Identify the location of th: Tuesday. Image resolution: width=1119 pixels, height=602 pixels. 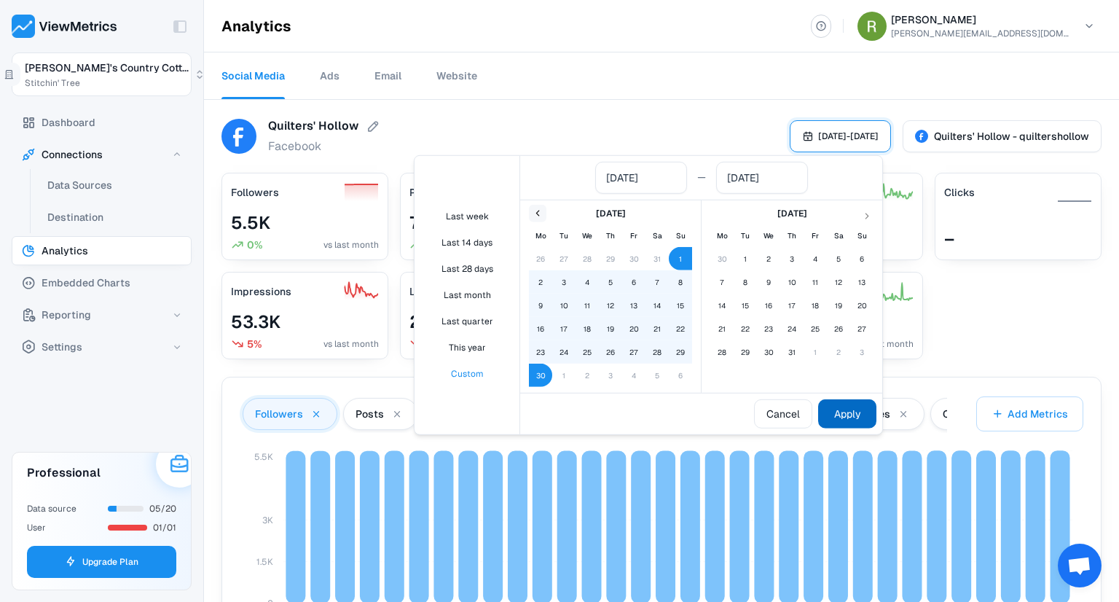
(564, 235).